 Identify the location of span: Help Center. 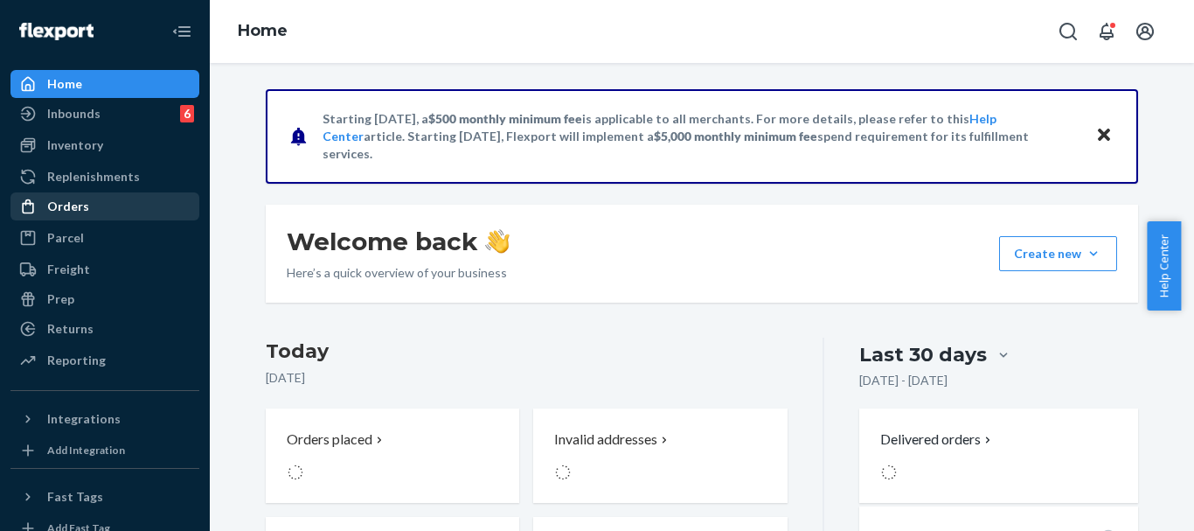
(1164, 266).